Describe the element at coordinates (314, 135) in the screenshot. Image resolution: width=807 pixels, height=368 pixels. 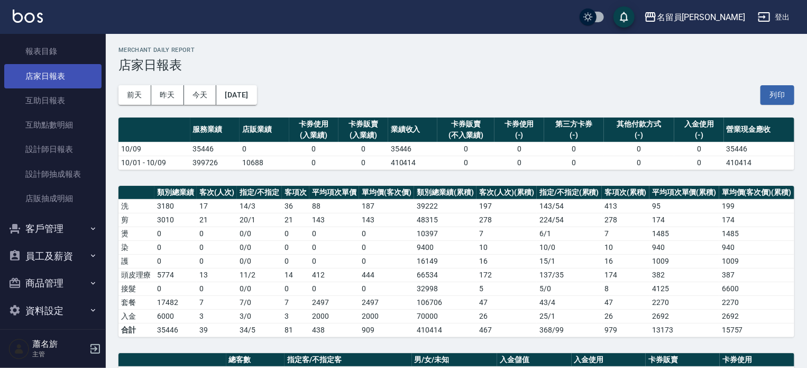
I see `div: (入業績)` at that location.